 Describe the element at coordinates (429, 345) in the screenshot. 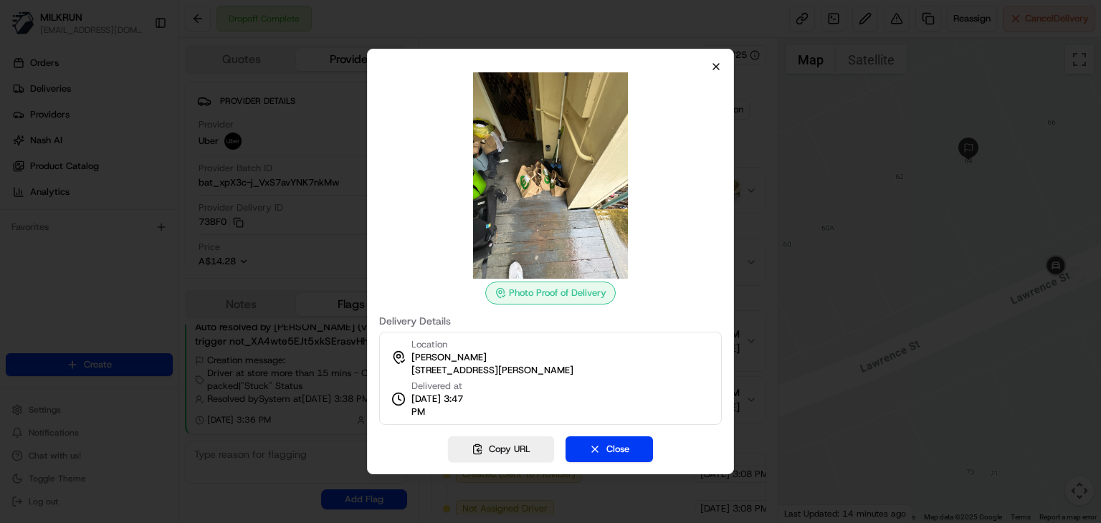

I see `span: Location` at that location.